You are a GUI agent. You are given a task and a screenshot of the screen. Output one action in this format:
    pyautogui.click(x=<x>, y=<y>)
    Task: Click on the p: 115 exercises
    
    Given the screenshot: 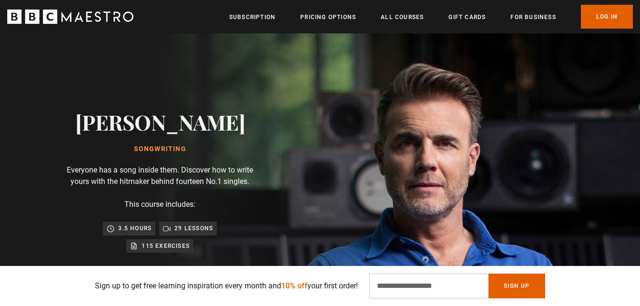 What is the action you would take?
    pyautogui.click(x=165, y=246)
    